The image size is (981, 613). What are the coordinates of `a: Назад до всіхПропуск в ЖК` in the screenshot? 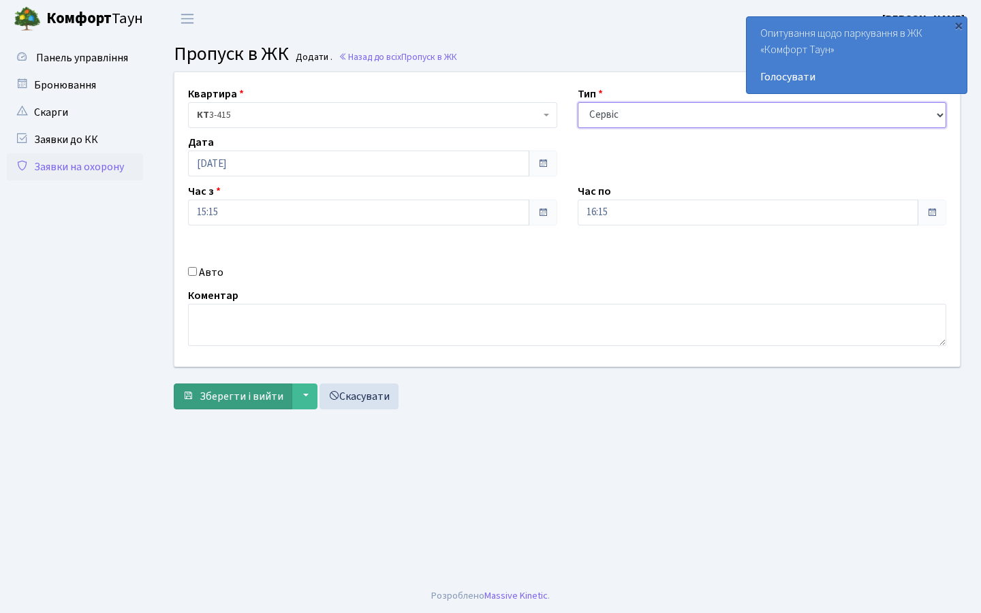 It's located at (398, 57).